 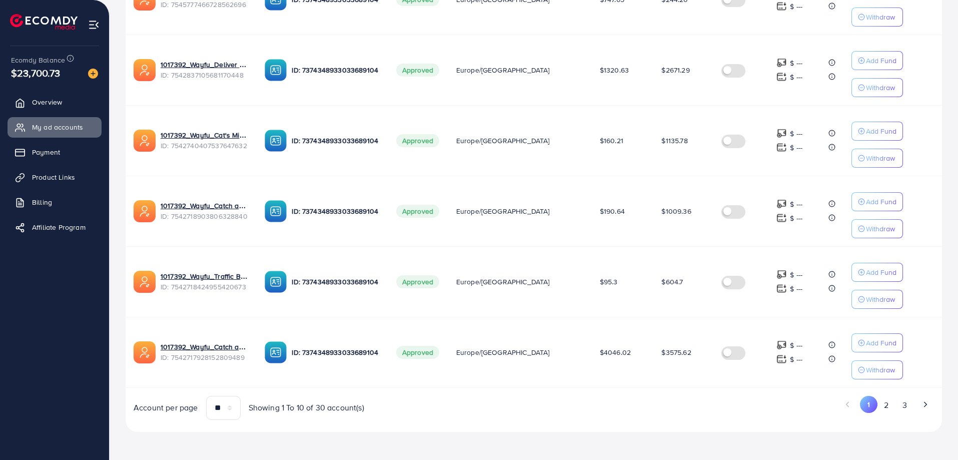 What do you see at coordinates (42, 202) in the screenshot?
I see `span: Billing` at bounding box center [42, 202].